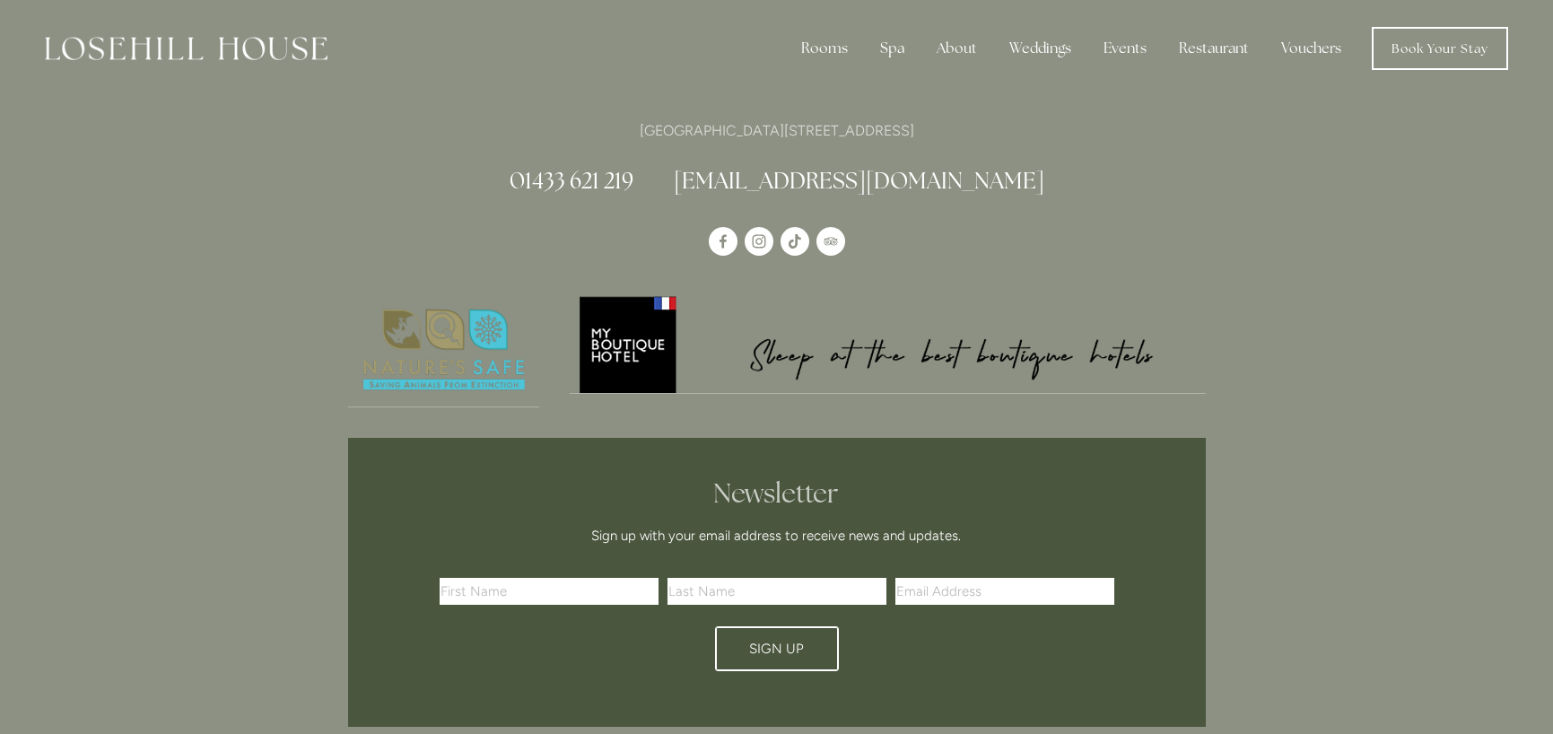 The height and width of the screenshot is (734, 1553). Describe the element at coordinates (1005, 591) in the screenshot. I see `input: Email Address` at that location.